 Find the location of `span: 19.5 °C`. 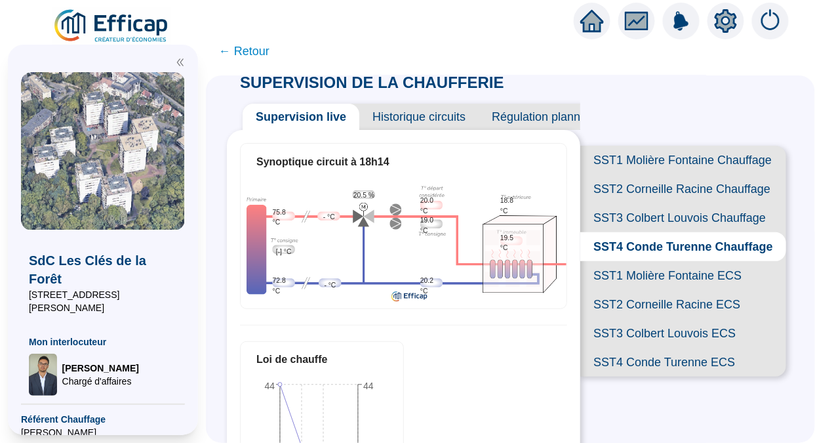

span: 19.5 °C is located at coordinates (512, 243).